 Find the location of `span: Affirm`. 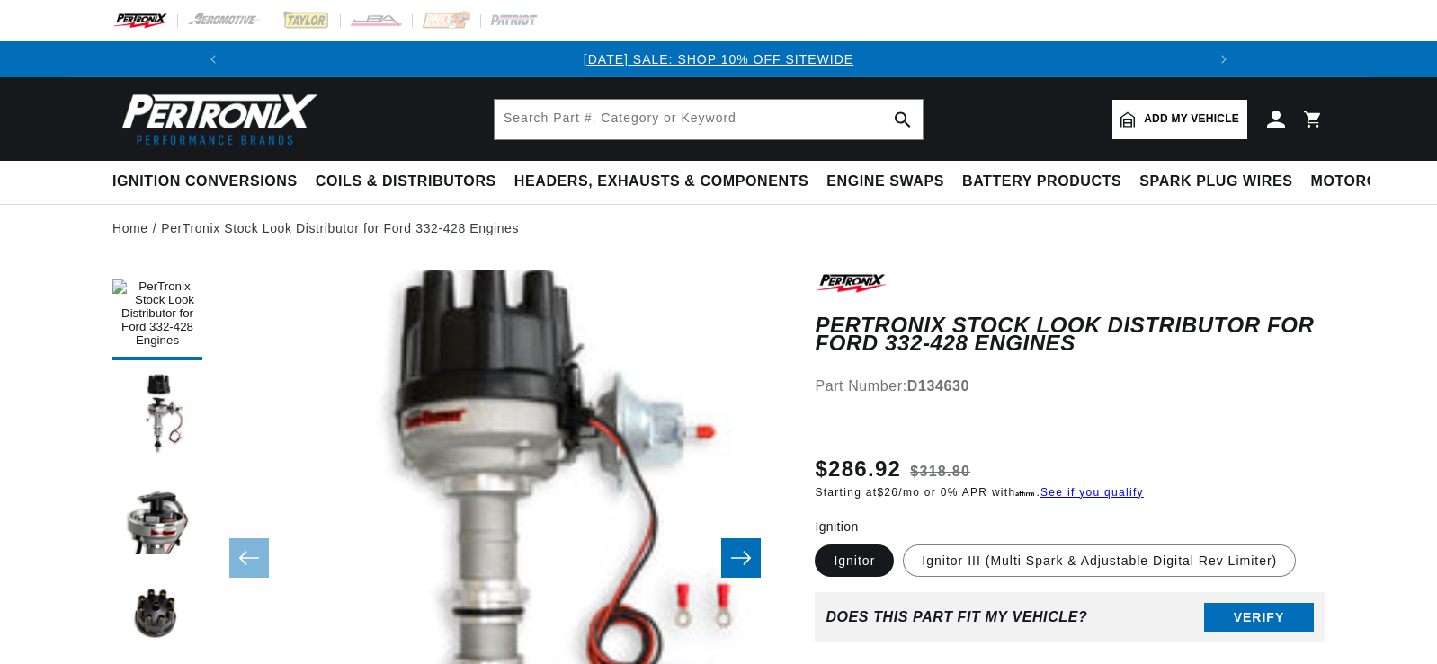

span: Affirm is located at coordinates (1025, 493).